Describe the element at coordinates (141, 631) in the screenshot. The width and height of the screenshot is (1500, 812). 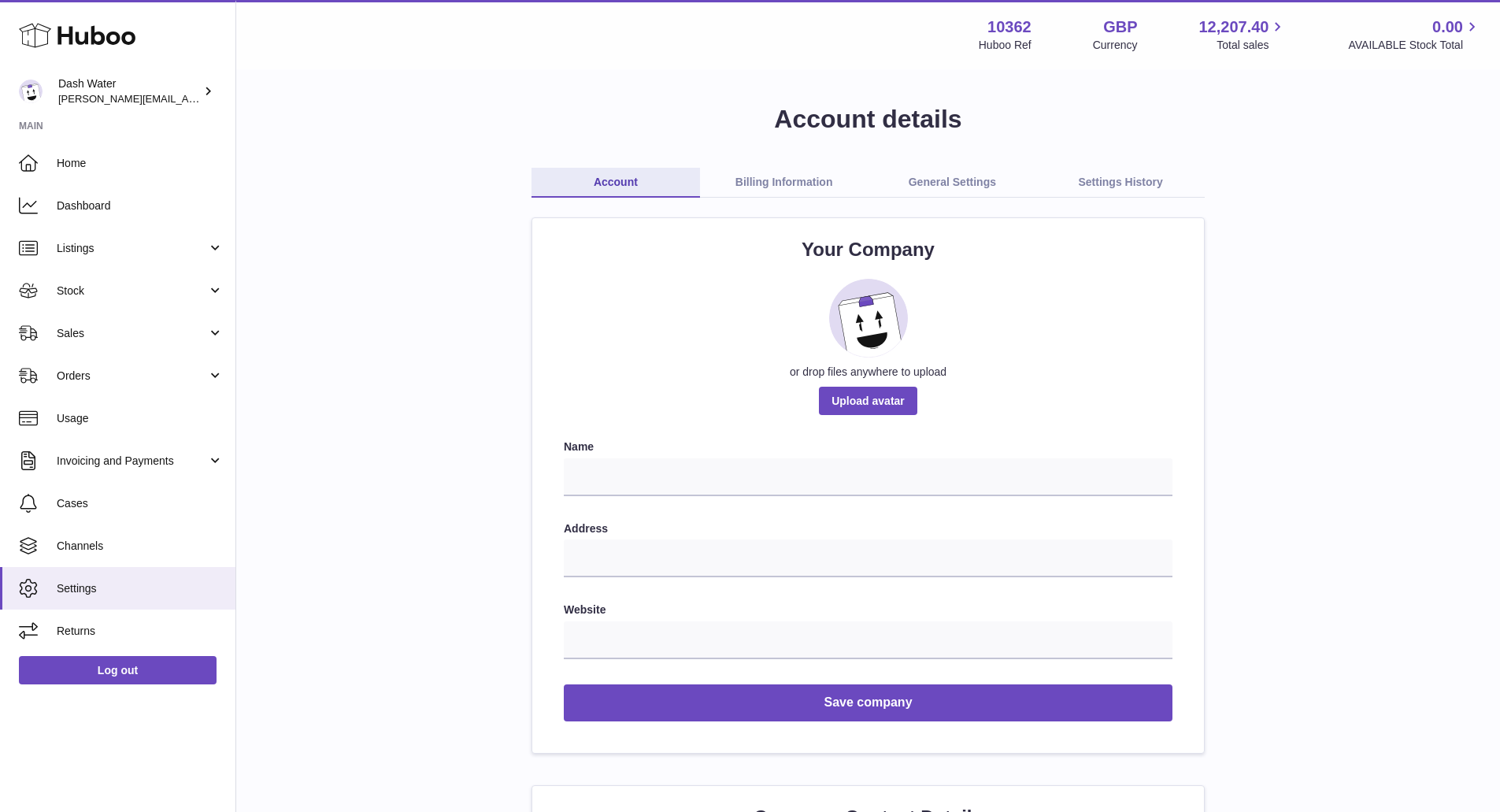
I see `span: Returns` at that location.